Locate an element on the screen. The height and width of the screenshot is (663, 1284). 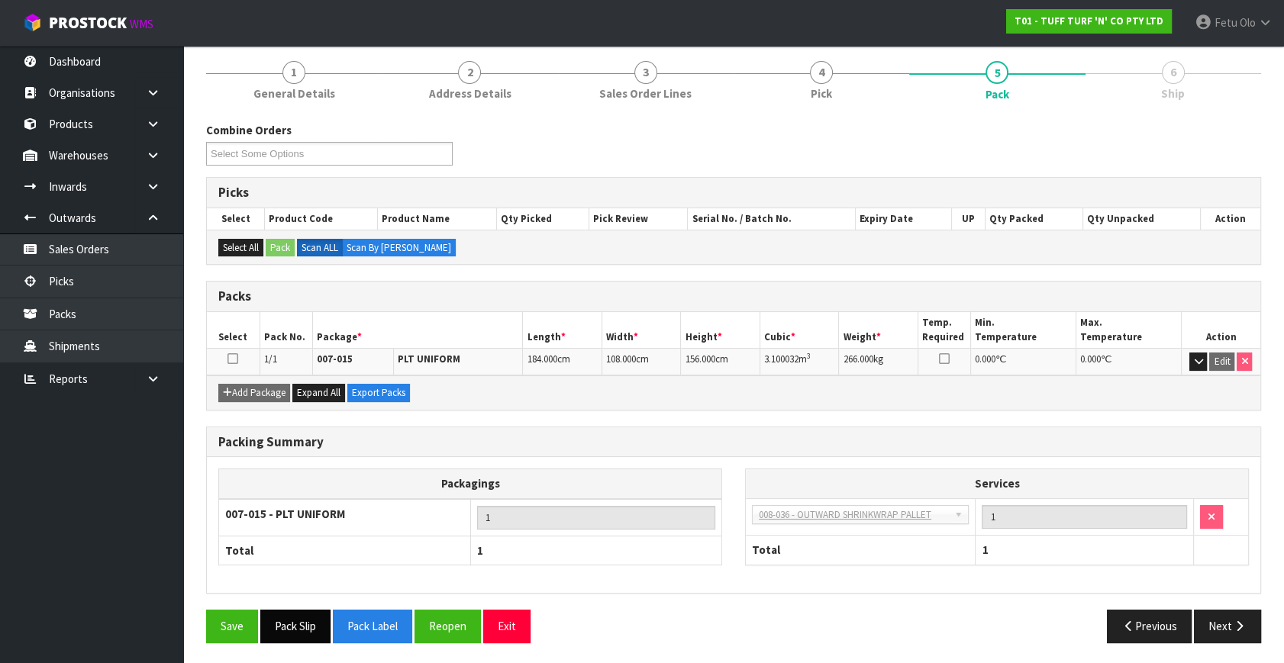
th: Temp. Required is located at coordinates (944, 330).